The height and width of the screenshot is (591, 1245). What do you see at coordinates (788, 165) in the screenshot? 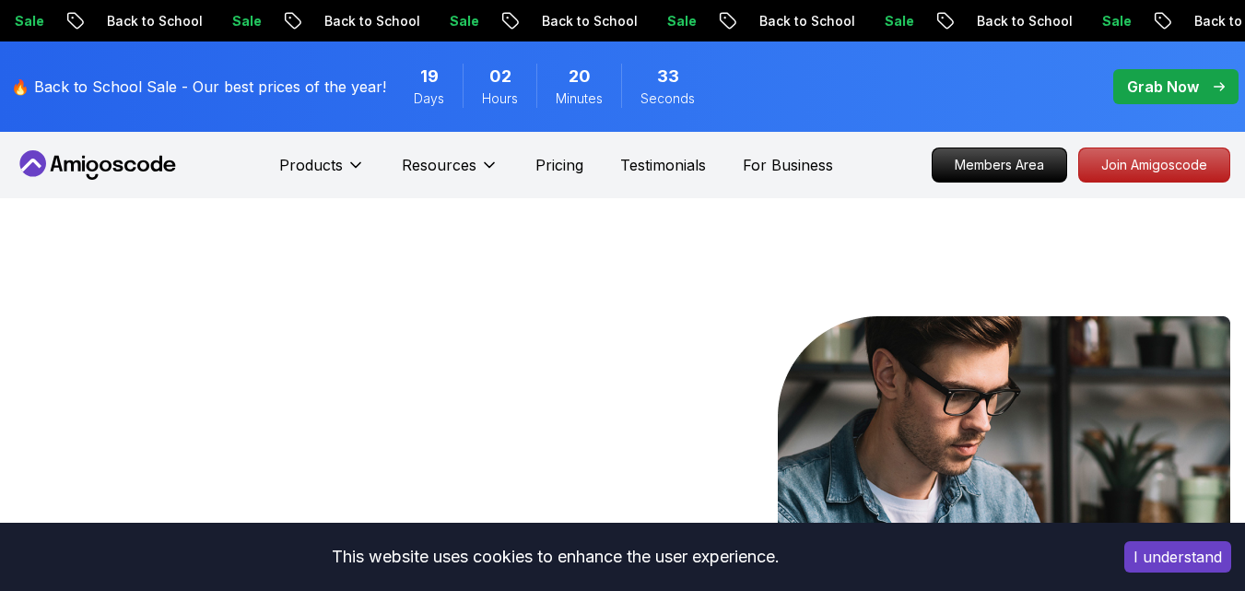
I see `p: For Business` at bounding box center [788, 165].